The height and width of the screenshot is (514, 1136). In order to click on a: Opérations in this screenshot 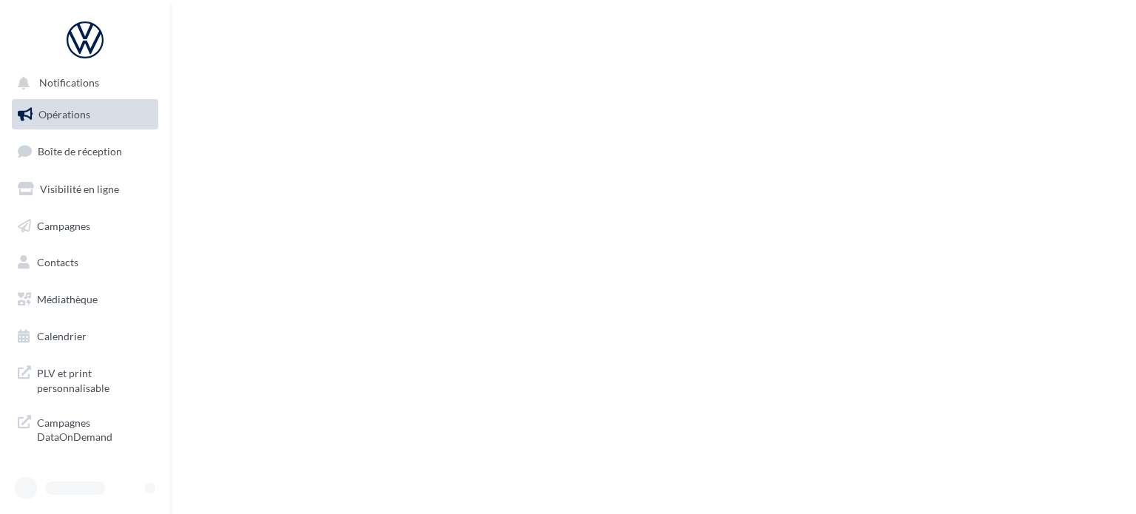, I will do `click(85, 115)`.